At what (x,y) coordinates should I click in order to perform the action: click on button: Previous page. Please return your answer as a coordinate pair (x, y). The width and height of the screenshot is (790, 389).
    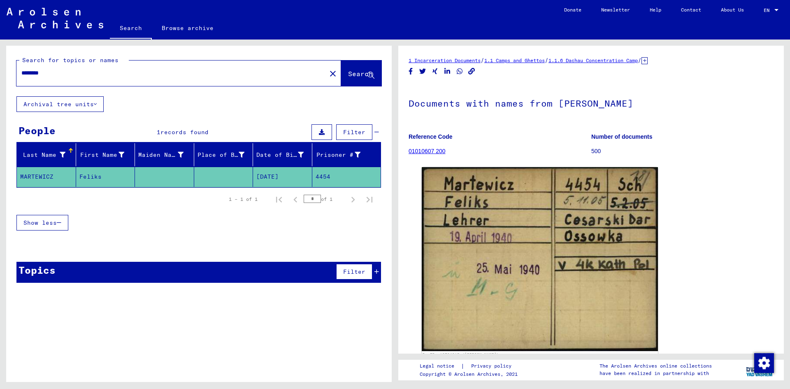
    Looking at the image, I should click on (296, 199).